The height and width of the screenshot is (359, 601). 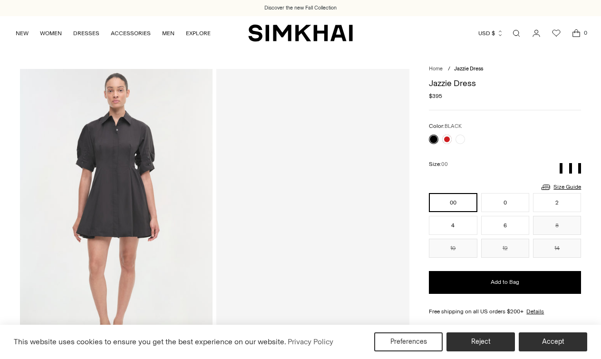 I want to click on a: WOMEN, so click(x=51, y=33).